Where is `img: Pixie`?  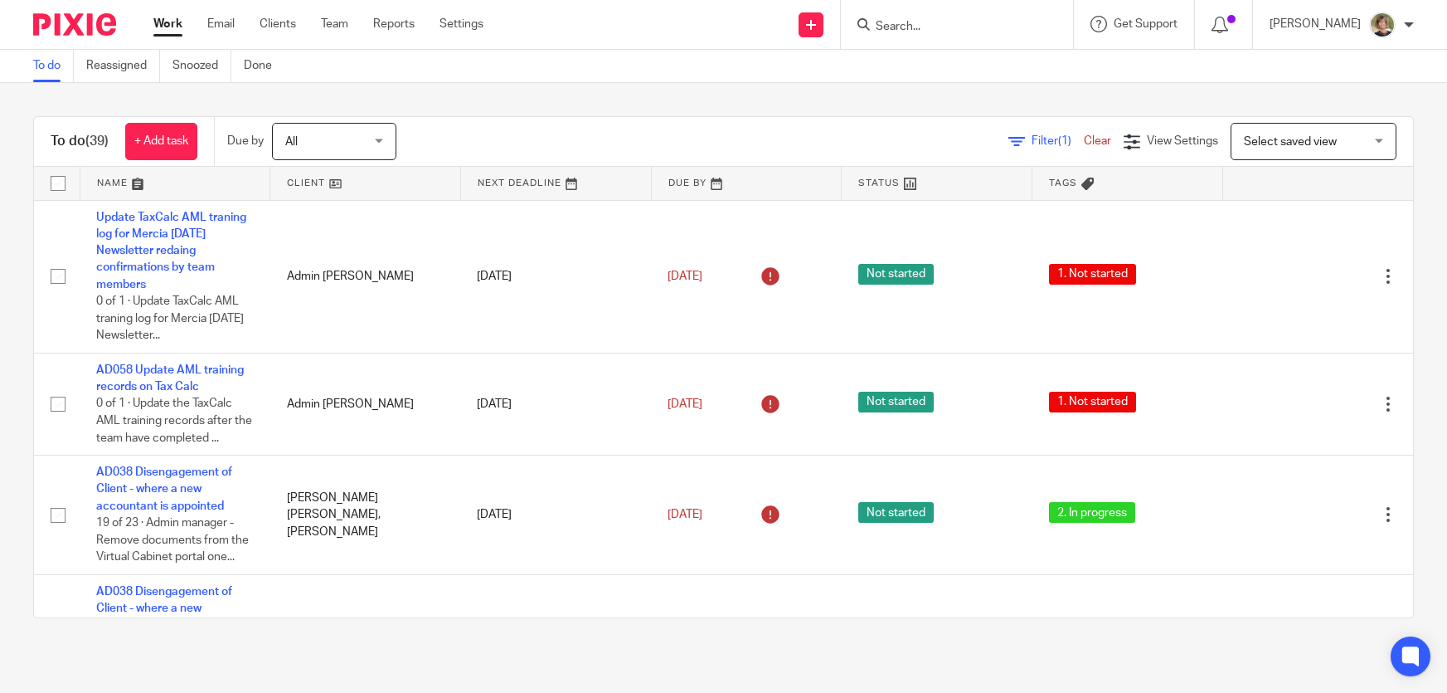
img: Pixie is located at coordinates (75, 24).